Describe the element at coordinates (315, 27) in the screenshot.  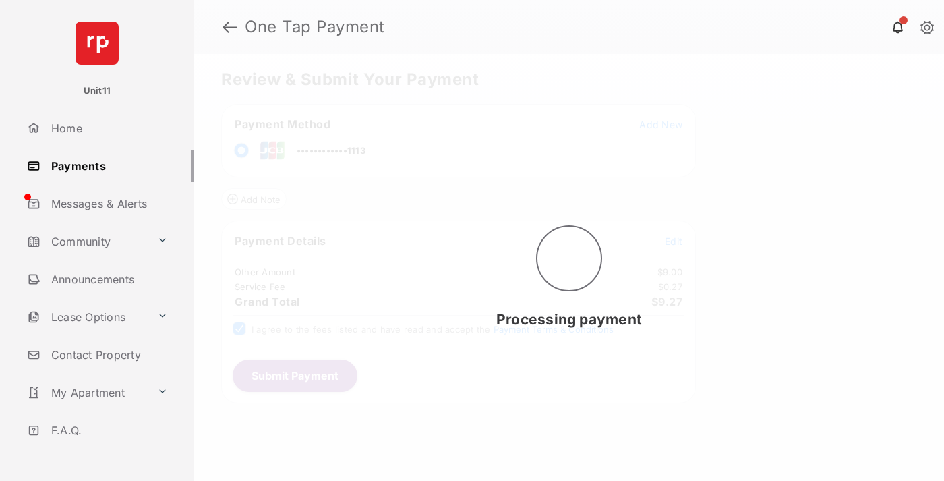
I see `strong: One Tap Payment` at that location.